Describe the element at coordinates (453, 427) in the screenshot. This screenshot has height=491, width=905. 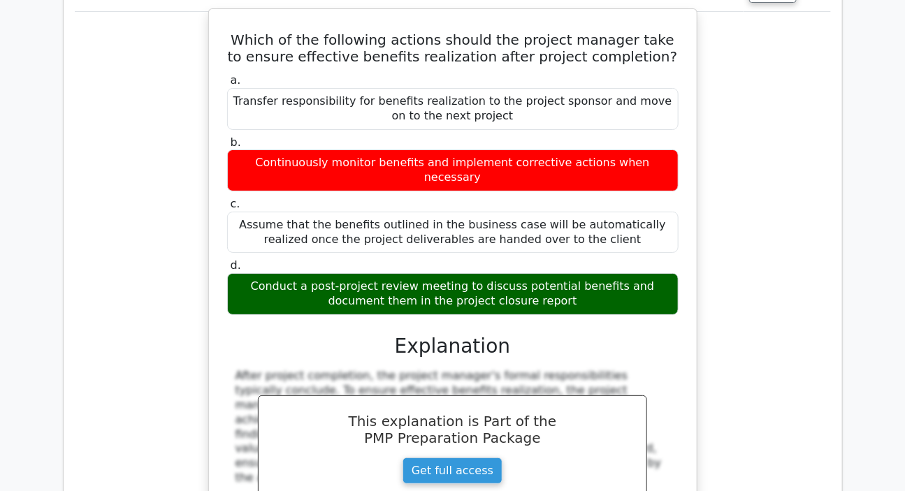
I see `div: After project completion, the project manager's formal responsibilities typically conclude. To en...` at that location.